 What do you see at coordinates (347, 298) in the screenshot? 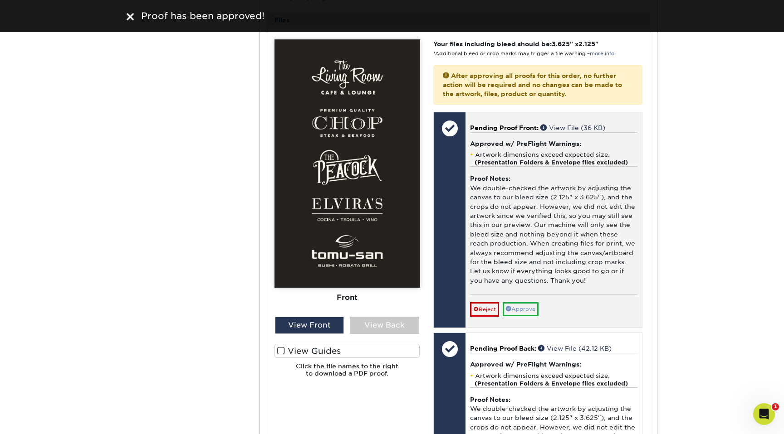
I see `div: Front` at bounding box center [347, 298].